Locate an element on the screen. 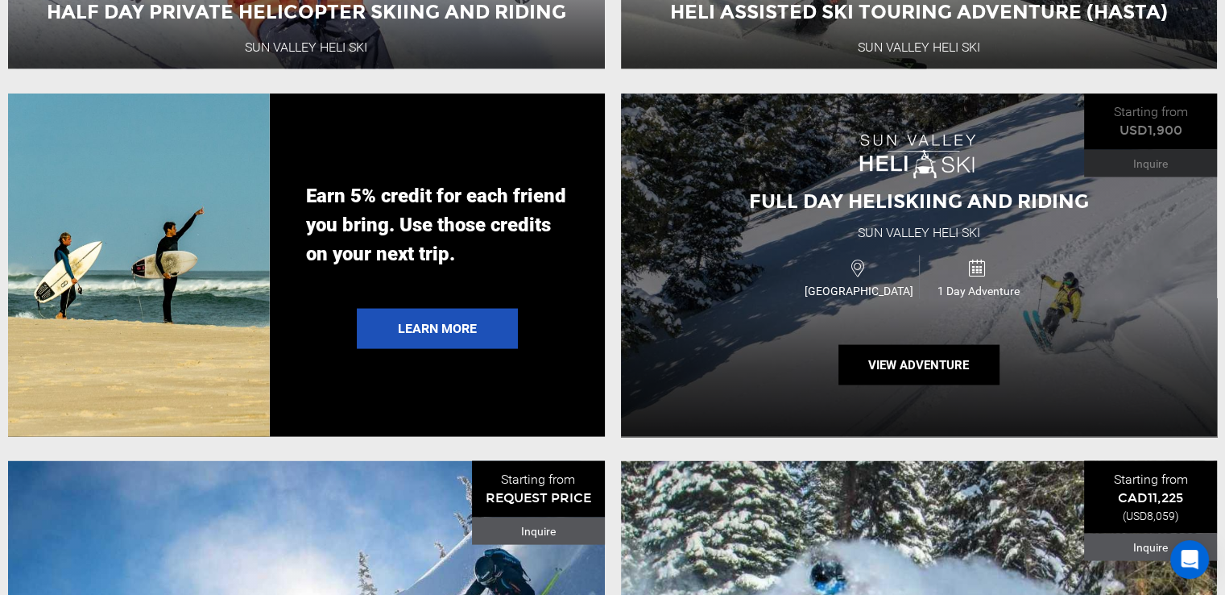 This screenshot has width=1225, height=595. img: images is located at coordinates (919, 156).